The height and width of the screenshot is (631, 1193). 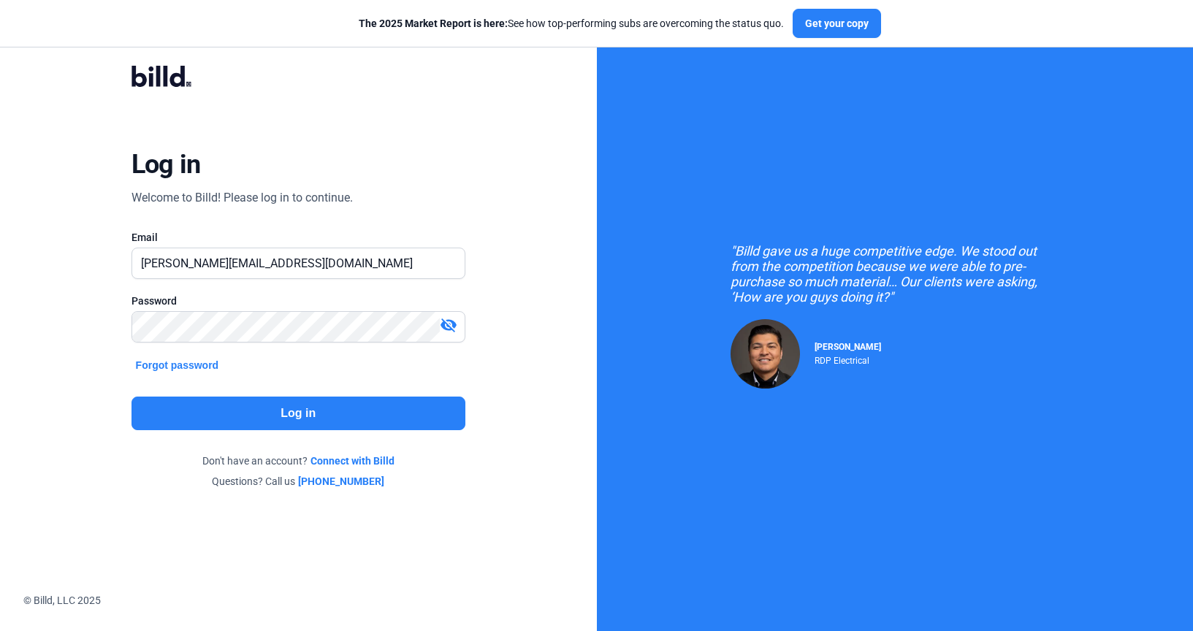 What do you see at coordinates (298, 237) in the screenshot?
I see `div: Email` at bounding box center [298, 237].